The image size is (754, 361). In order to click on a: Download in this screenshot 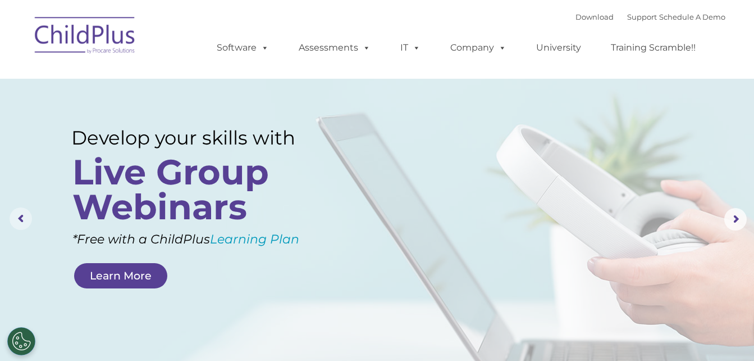, I will do `click(595, 17)`.